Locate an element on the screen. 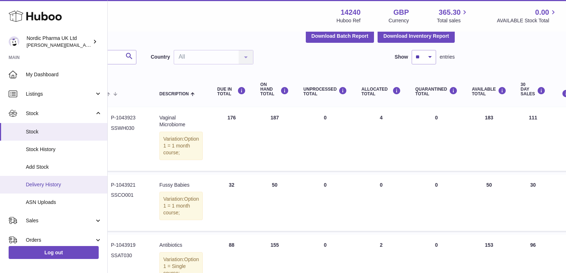  div: Currency is located at coordinates (399, 20).